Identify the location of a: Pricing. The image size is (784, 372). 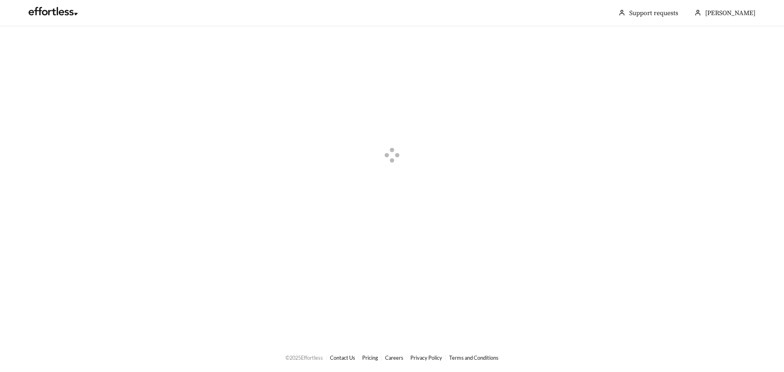
(370, 358).